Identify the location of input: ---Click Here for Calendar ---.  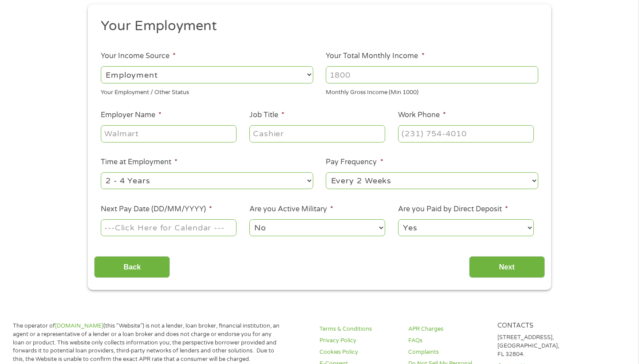
(169, 228).